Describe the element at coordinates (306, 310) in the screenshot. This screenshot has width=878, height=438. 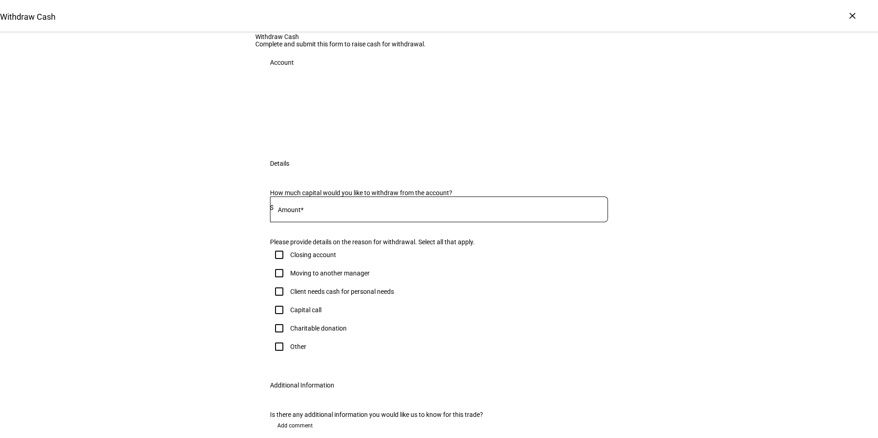
I see `div: Capital call` at that location.